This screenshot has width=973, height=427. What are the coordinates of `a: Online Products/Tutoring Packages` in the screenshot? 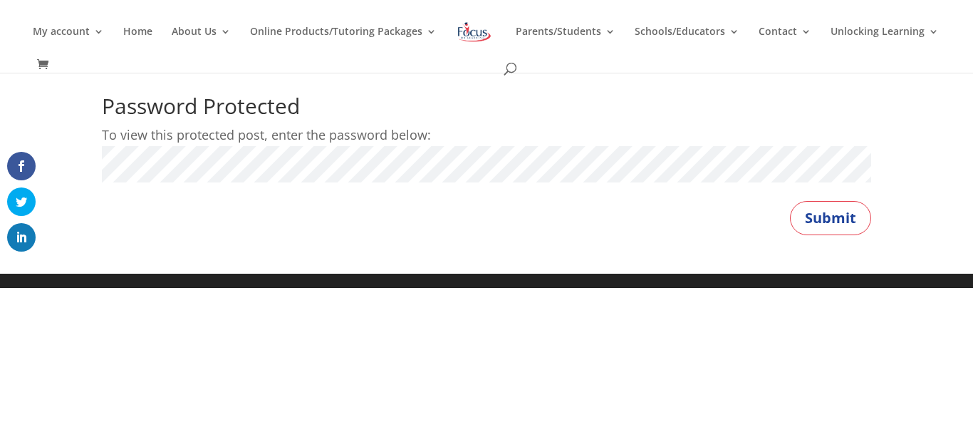 It's located at (343, 43).